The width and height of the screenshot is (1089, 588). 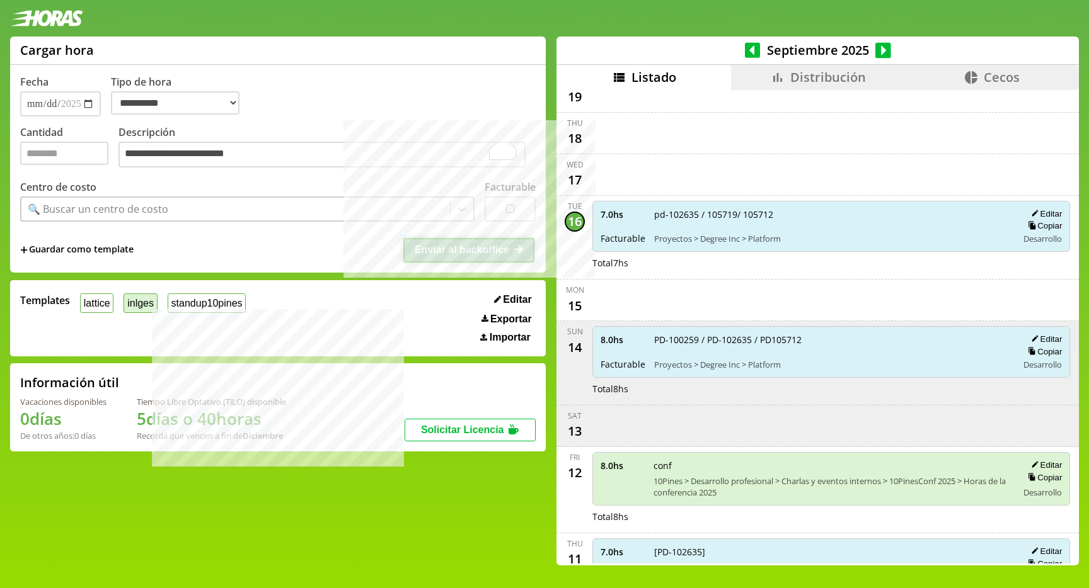 I want to click on span: Importar, so click(x=510, y=338).